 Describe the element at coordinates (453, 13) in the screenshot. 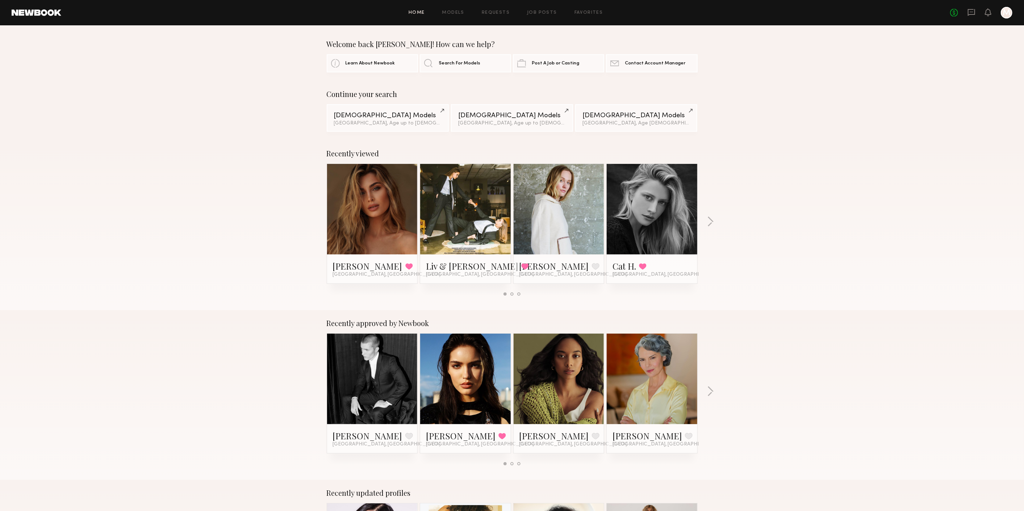

I see `a: Models` at that location.